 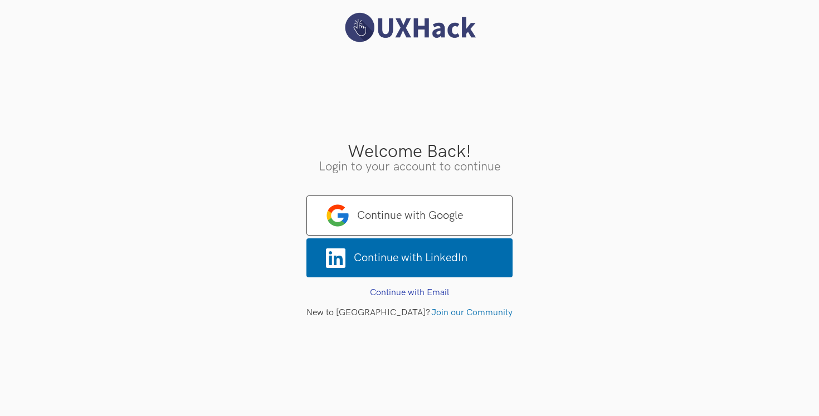 I want to click on a: Continue with Google, so click(x=410, y=216).